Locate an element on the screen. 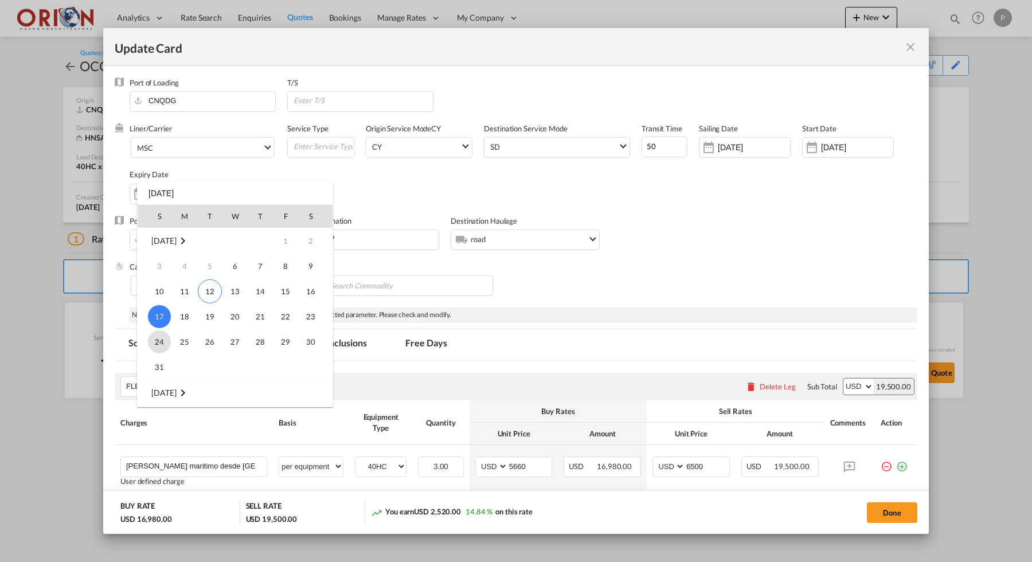 This screenshot has width=1032, height=562. span: 30 is located at coordinates (311, 342).